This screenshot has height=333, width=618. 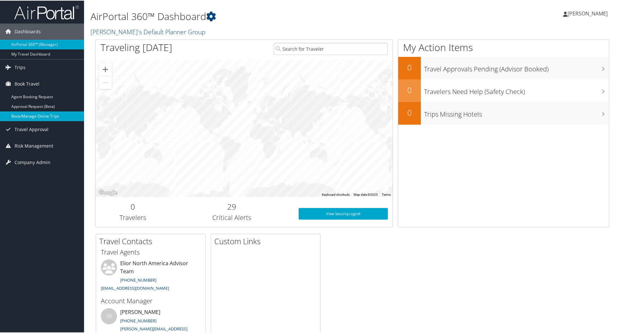 What do you see at coordinates (516, 90) in the screenshot?
I see `h3: Travelers Need Help (Safety Check)` at bounding box center [516, 90].